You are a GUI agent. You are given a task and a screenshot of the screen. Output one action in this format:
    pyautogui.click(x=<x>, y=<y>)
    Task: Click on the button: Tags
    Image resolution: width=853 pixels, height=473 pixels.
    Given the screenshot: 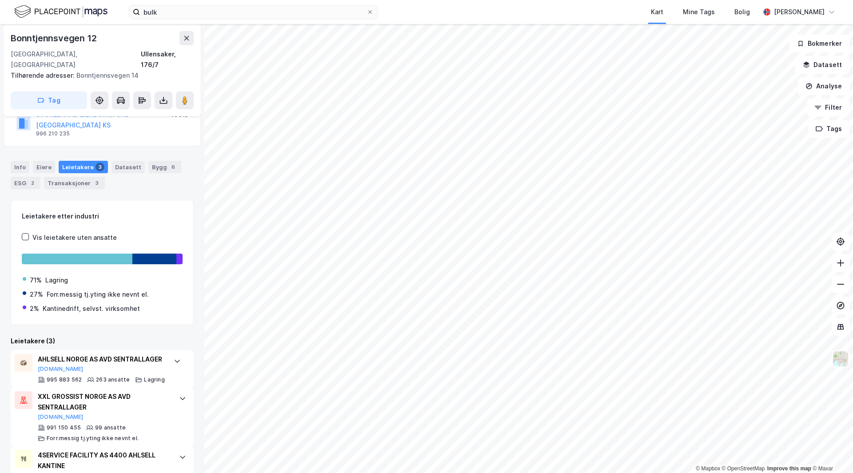 What is the action you would take?
    pyautogui.click(x=828, y=129)
    